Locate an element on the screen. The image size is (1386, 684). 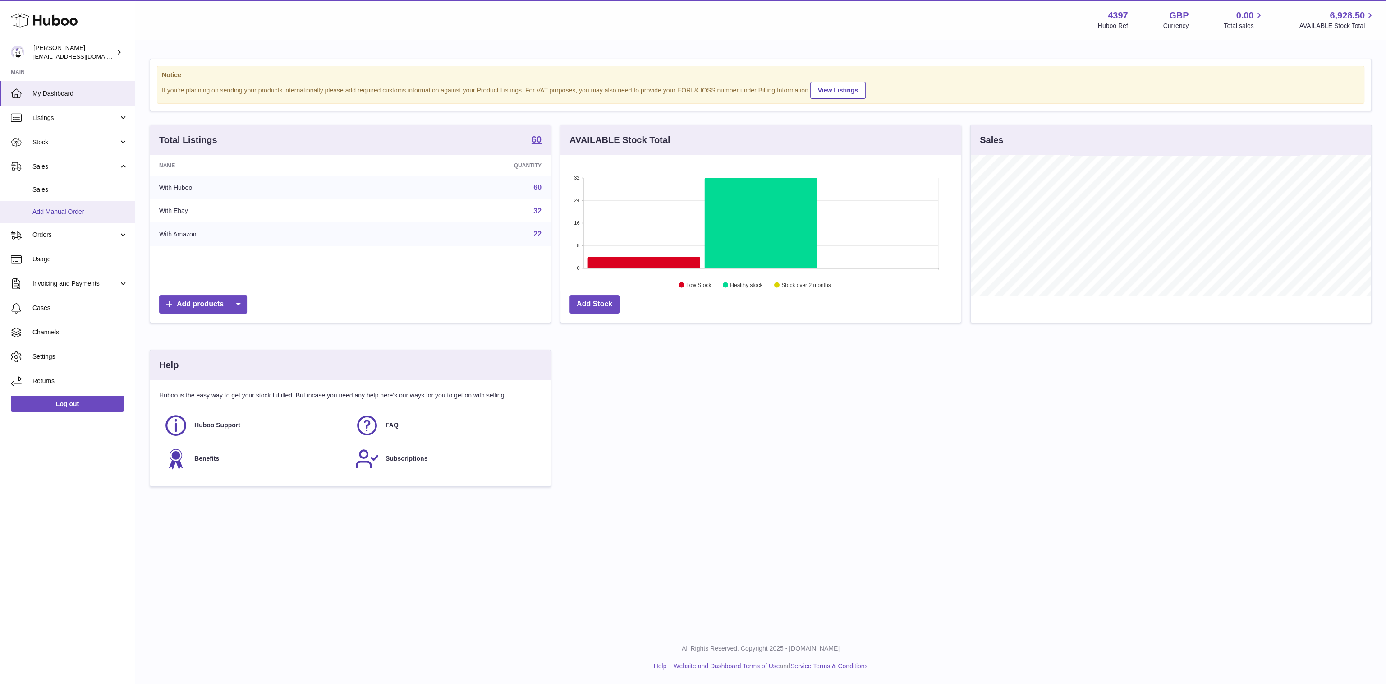
span: Orders is located at coordinates (75, 235).